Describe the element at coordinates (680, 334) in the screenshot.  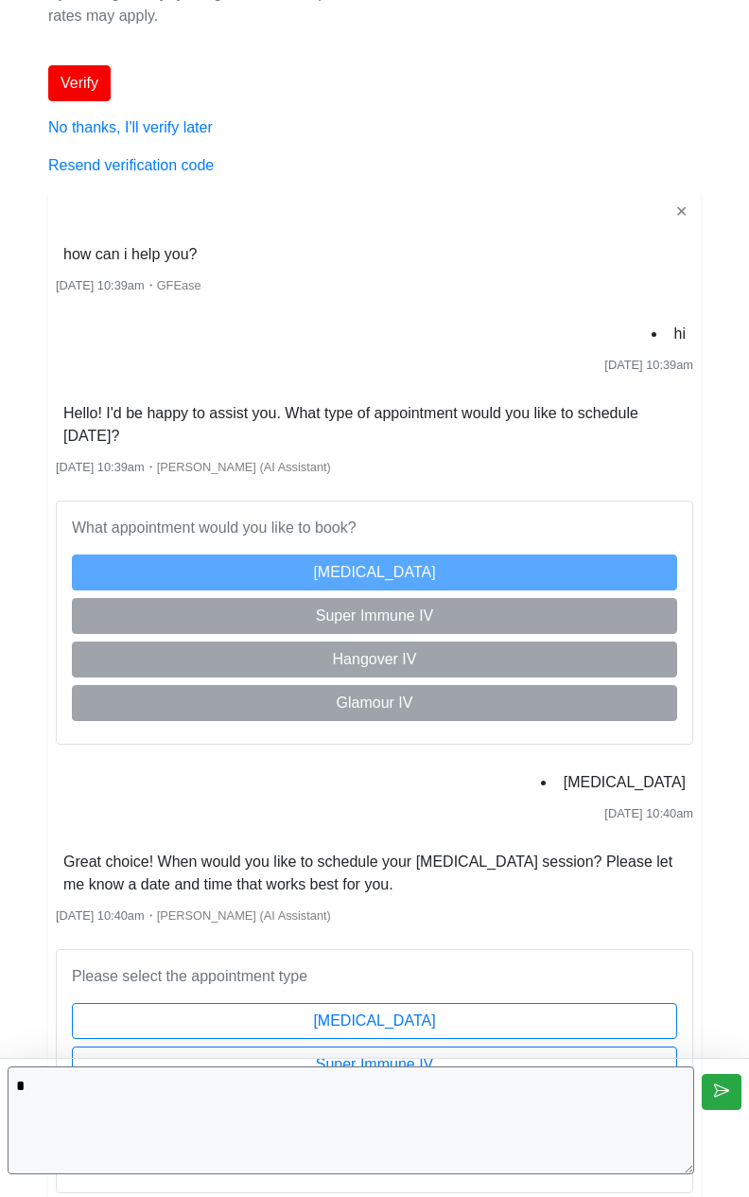
I see `li: hi` at that location.